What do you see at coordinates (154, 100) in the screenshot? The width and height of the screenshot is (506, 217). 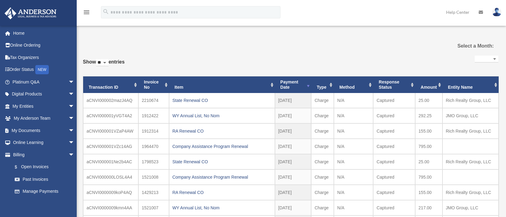 I see `td: 2210674` at bounding box center [154, 100].